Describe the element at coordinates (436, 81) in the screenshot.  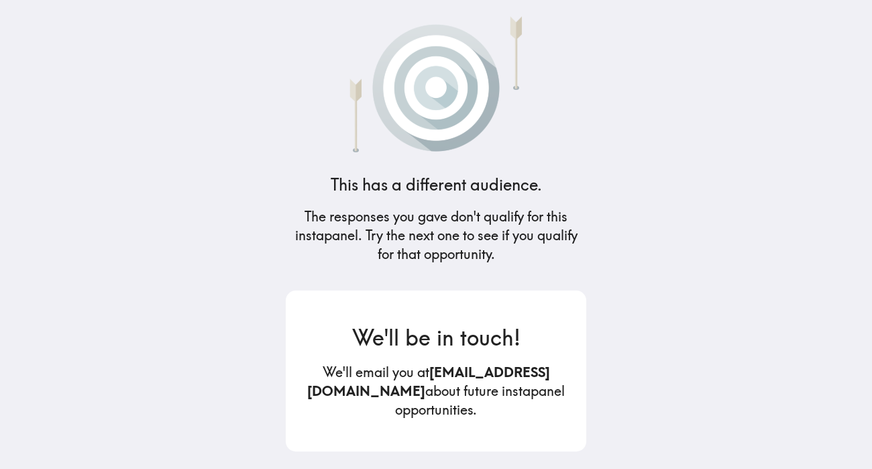
I see `img: Arrows that have missed a target.` at that location.